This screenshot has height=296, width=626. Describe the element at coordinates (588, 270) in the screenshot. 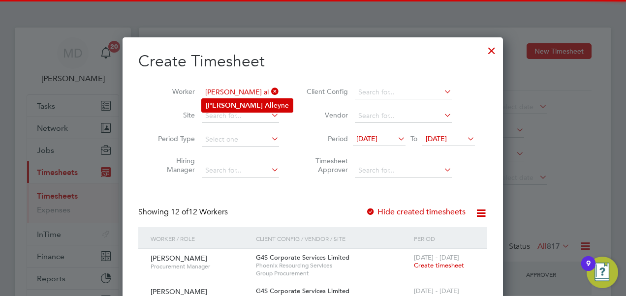

I see `div: 9` at that location.